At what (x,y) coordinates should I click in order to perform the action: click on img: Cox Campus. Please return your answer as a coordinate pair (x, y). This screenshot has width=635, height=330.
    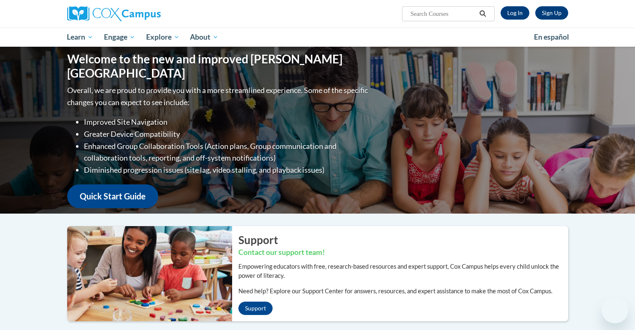
    Looking at the image, I should click on (114, 14).